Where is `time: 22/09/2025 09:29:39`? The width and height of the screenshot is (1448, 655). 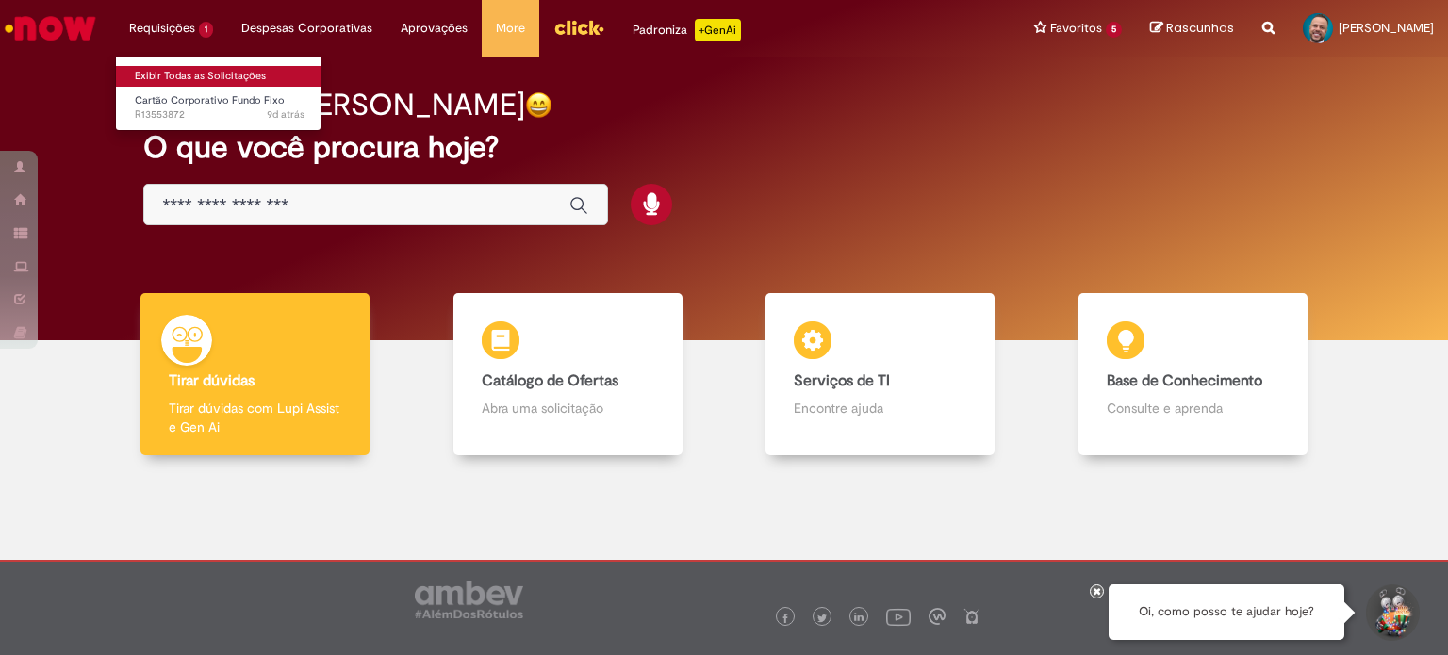
time: 22/09/2025 09:29:39 is located at coordinates (286, 114).